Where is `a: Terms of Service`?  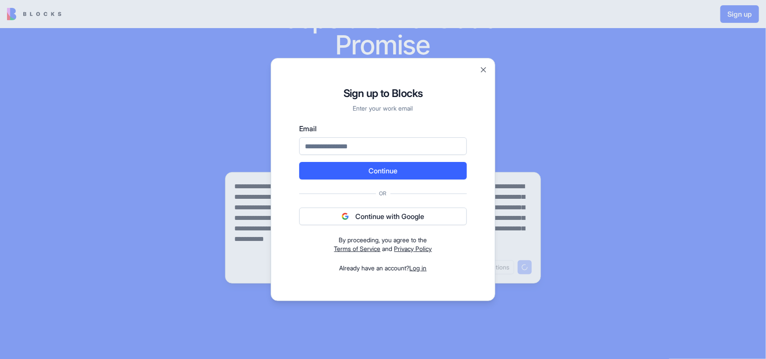 a: Terms of Service is located at coordinates (358, 248).